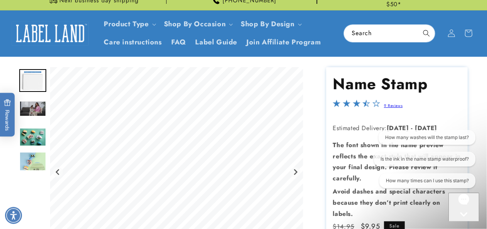 This screenshot has height=229, width=487. Describe the element at coordinates (33, 81) in the screenshot. I see `div: Go to slide 2` at that location.